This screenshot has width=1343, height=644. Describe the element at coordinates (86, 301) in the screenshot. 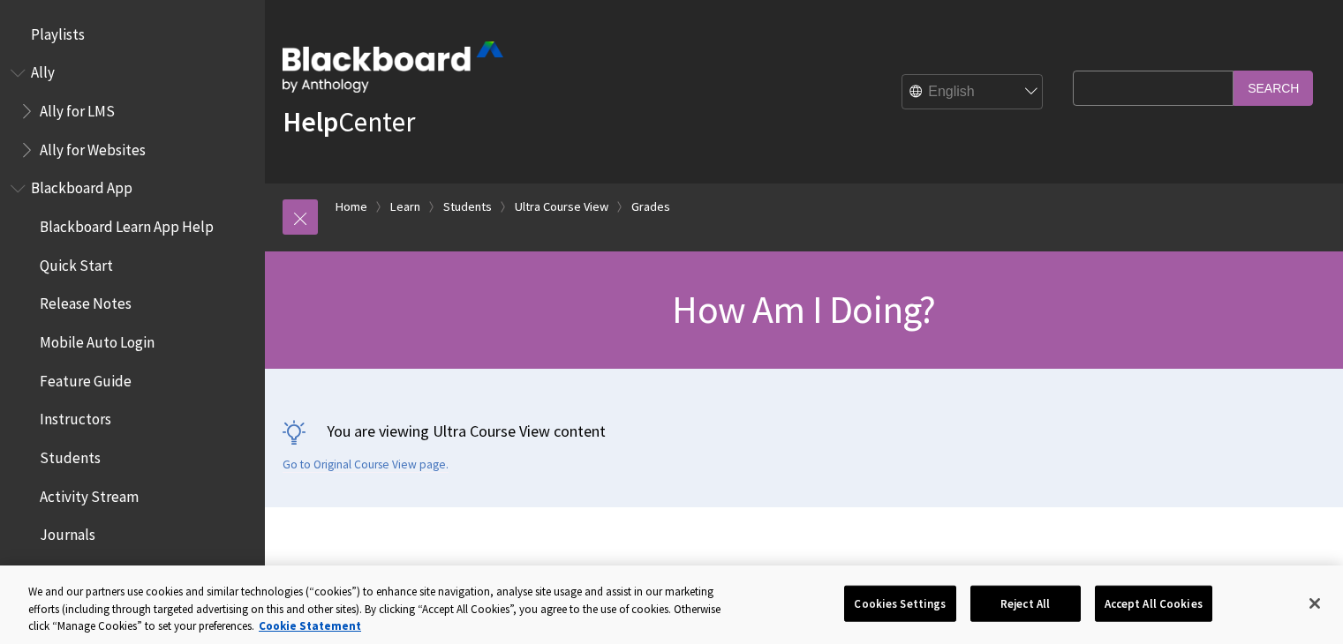

I see `span: Release Notes` at that location.